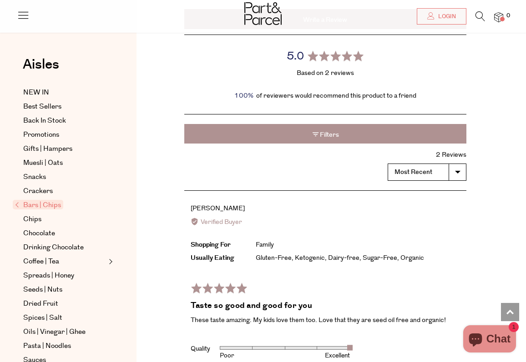 The image size is (526, 362). Describe the element at coordinates (441, 16) in the screenshot. I see `a: Login` at that location.